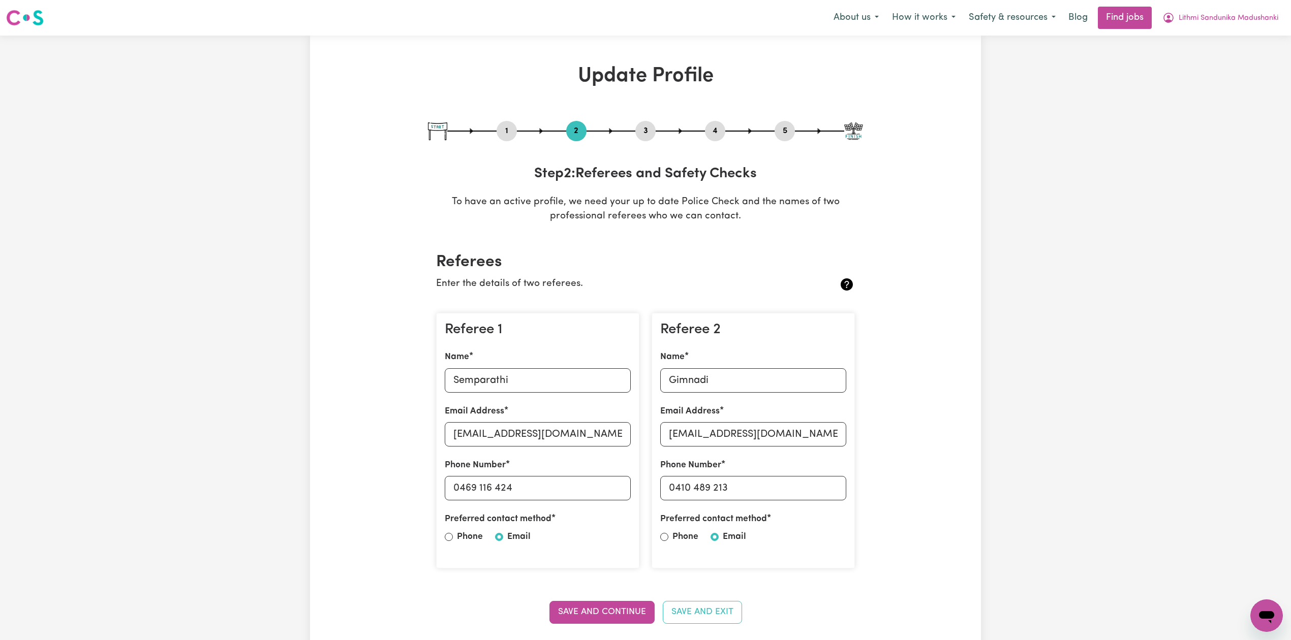 The image size is (1291, 640). What do you see at coordinates (610, 284) in the screenshot?
I see `p: Enter the details of two referees.` at bounding box center [610, 284].